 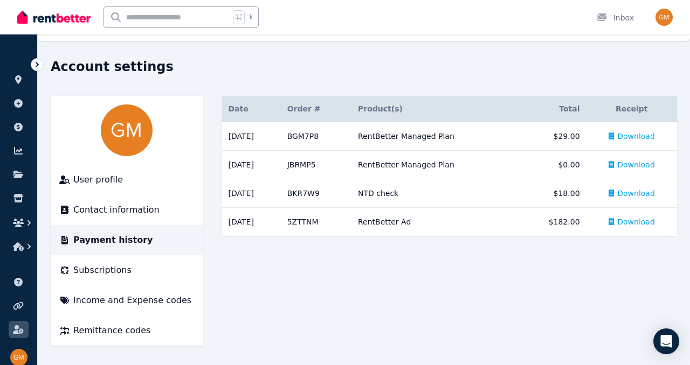 I want to click on a: Payment history, so click(x=127, y=240).